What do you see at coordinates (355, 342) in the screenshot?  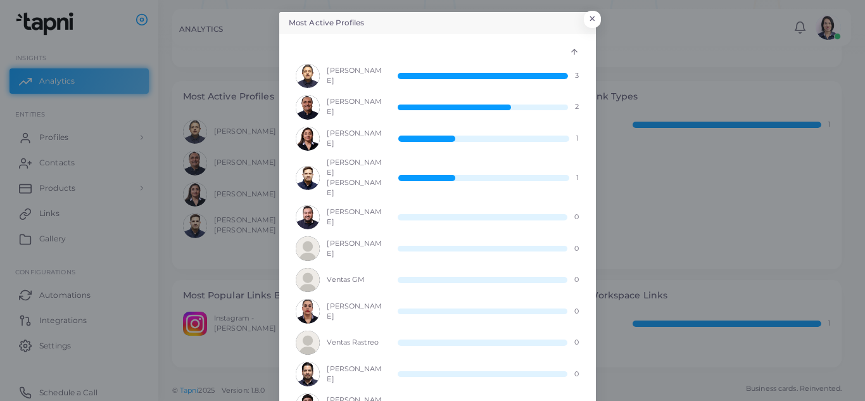 I see `span: Ventas Rastreo` at bounding box center [355, 342].